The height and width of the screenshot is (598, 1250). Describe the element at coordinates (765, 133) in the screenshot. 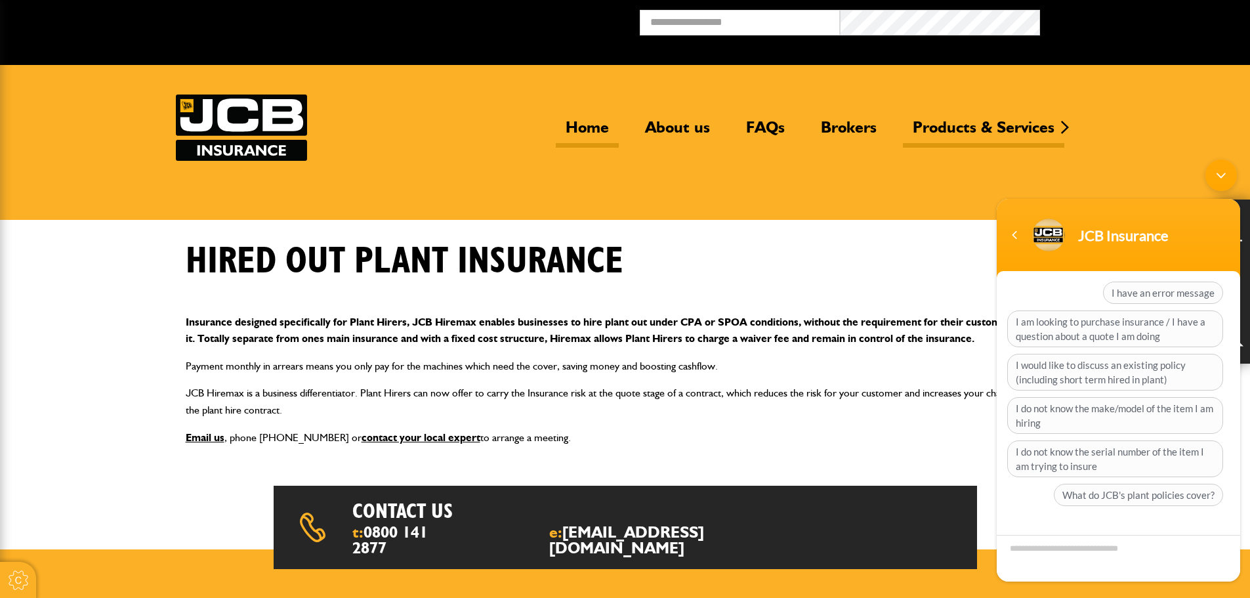

I see `a: FAQs` at that location.